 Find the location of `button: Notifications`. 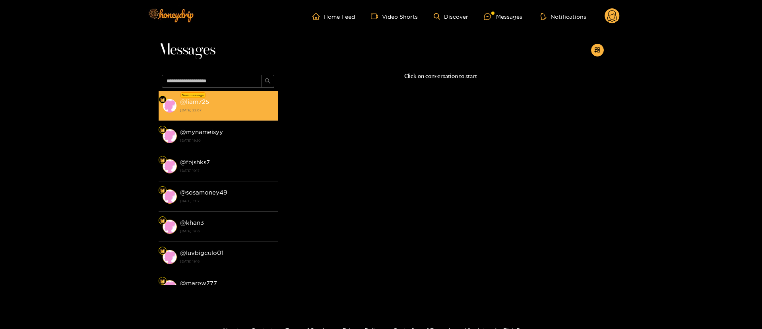

button: Notifications is located at coordinates (563, 16).